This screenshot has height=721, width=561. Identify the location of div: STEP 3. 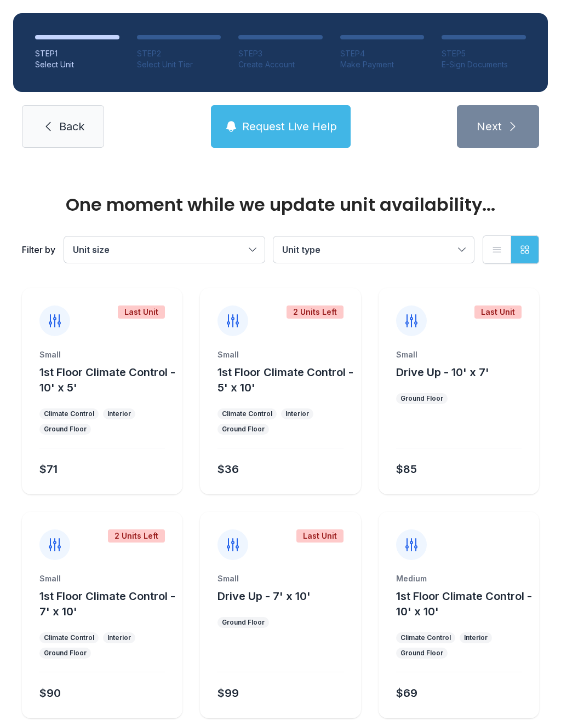
(280, 54).